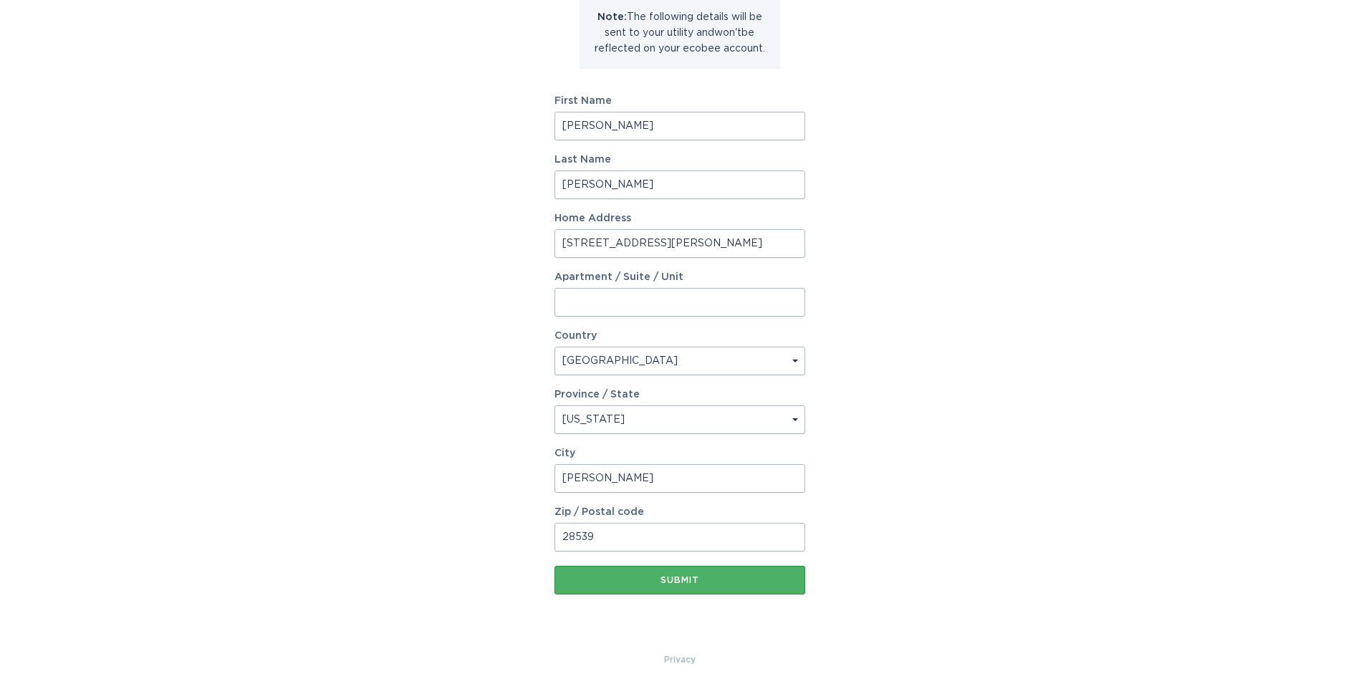 The height and width of the screenshot is (689, 1359). Describe the element at coordinates (680, 101) in the screenshot. I see `label: First Name` at that location.